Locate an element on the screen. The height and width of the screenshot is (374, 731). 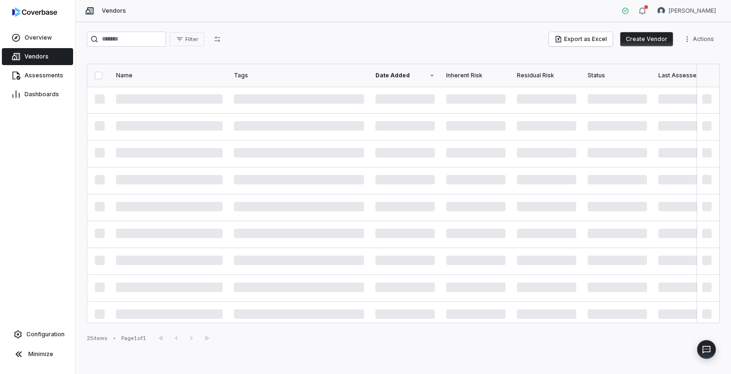
div: Last Assessed is located at coordinates (688, 75).